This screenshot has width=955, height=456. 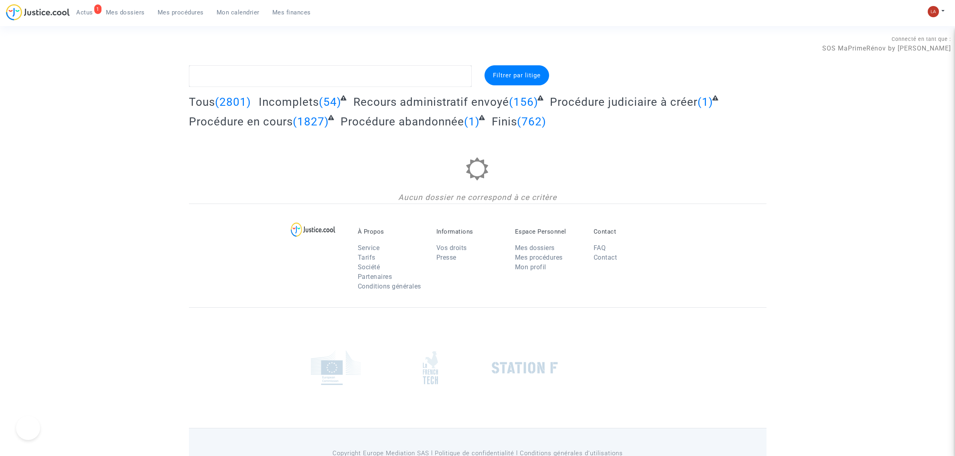 What do you see at coordinates (530, 267) in the screenshot?
I see `a: Mon profil` at bounding box center [530, 267].